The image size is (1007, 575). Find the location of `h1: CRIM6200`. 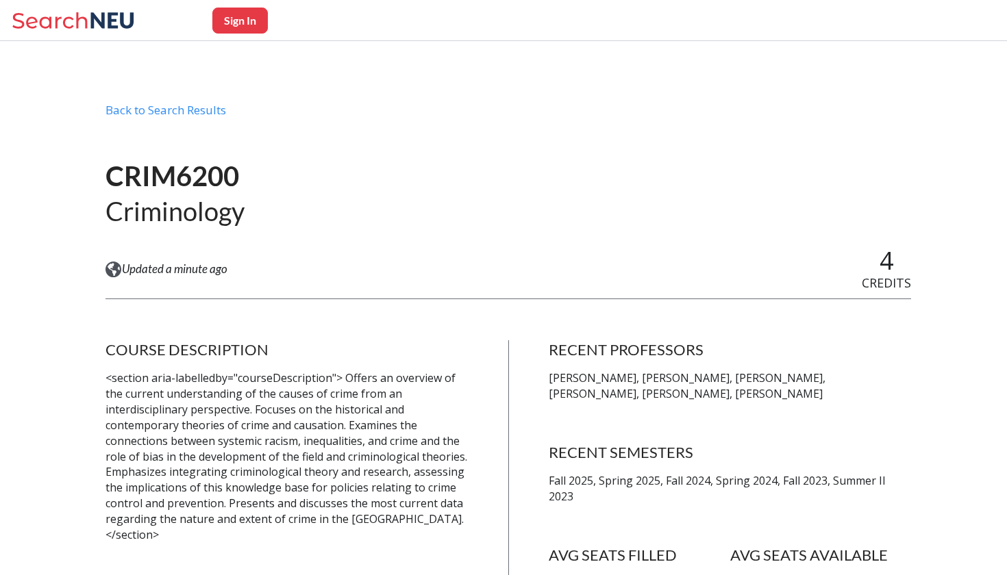

h1: CRIM6200 is located at coordinates (175, 176).